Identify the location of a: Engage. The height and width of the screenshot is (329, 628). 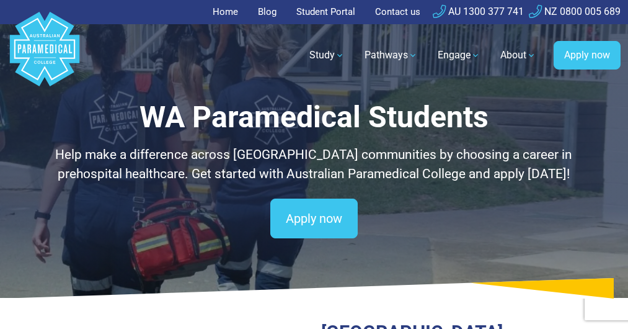
(459, 55).